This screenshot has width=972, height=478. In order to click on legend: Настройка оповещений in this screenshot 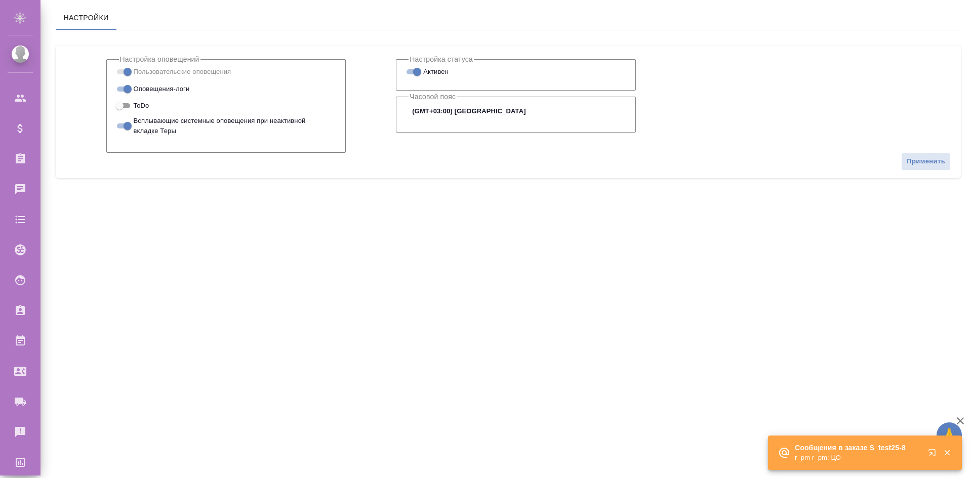, I will do `click(159, 59)`.